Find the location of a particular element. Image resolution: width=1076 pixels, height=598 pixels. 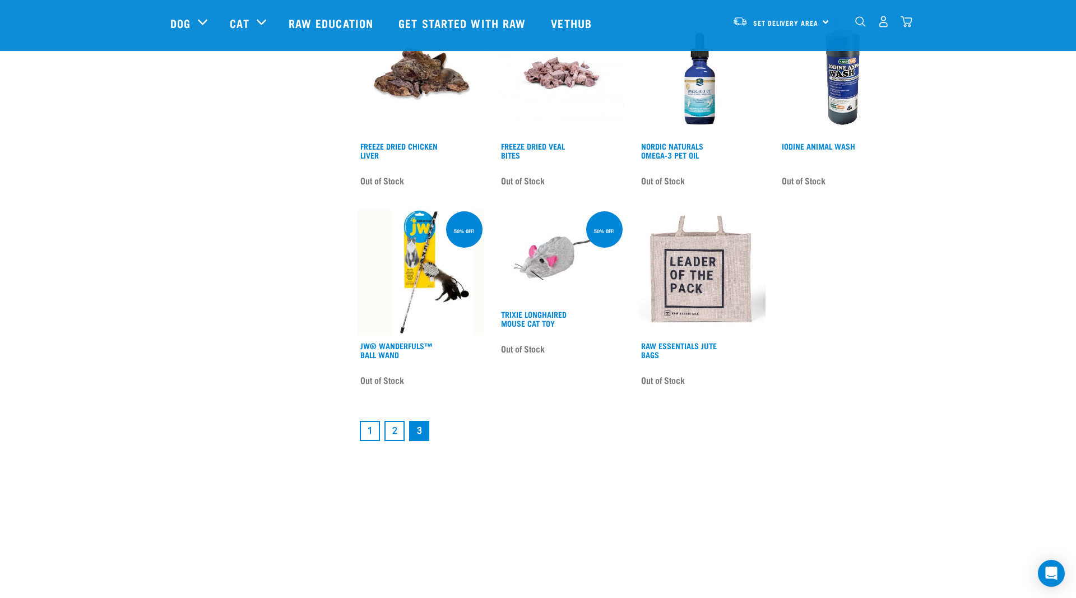

img: home-icon@2x.png is located at coordinates (906, 21).